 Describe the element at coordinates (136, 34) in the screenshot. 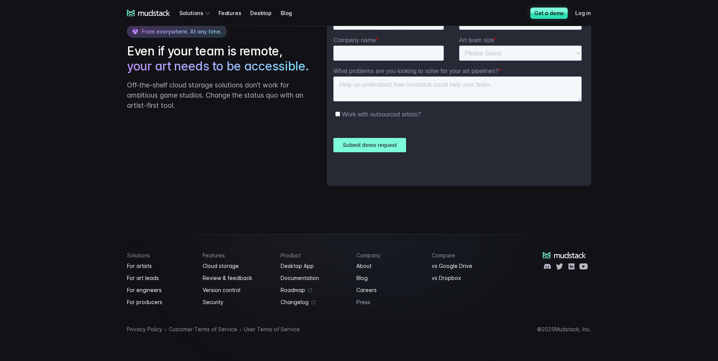

I see `span: Job title` at that location.